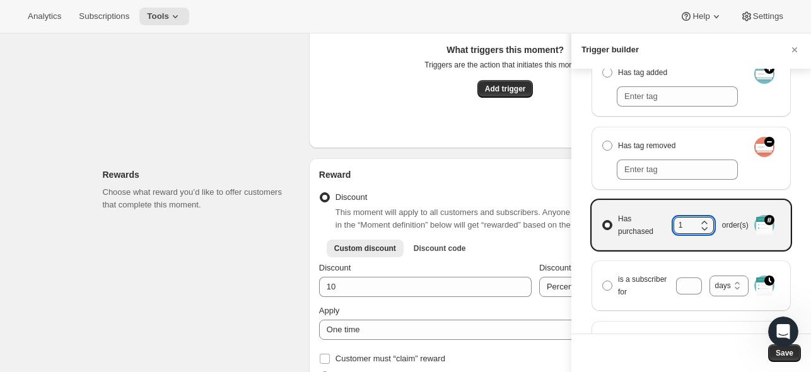 This screenshot has width=811, height=372. What do you see at coordinates (163, 33) in the screenshot?
I see `img: Profile image for Emily` at bounding box center [163, 33].